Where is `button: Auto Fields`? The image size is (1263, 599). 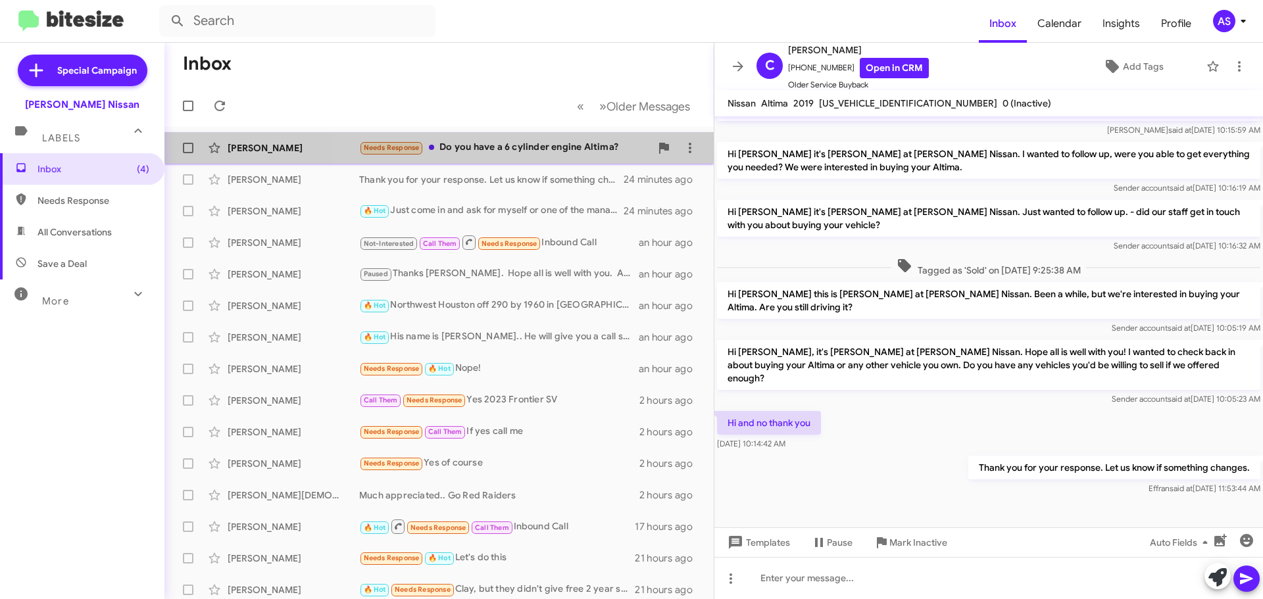 button: Auto Fields is located at coordinates (1182, 543).